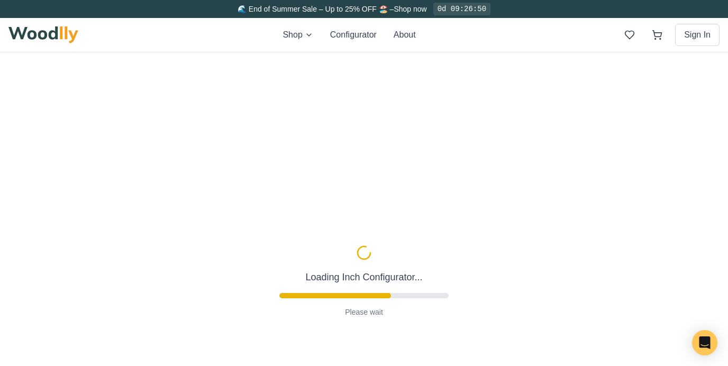 The width and height of the screenshot is (728, 366). I want to click on button: Sign In, so click(697, 35).